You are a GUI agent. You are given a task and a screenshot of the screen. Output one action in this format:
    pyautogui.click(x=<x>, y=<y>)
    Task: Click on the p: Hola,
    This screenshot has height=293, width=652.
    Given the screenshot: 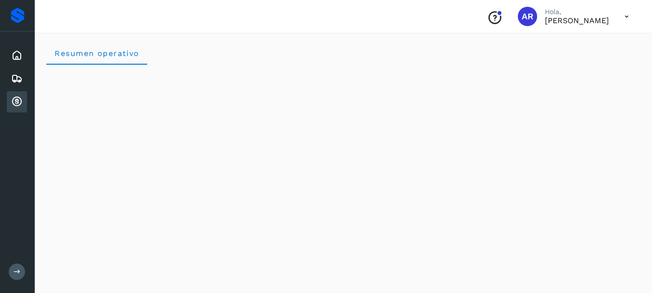 What is the action you would take?
    pyautogui.click(x=576, y=12)
    